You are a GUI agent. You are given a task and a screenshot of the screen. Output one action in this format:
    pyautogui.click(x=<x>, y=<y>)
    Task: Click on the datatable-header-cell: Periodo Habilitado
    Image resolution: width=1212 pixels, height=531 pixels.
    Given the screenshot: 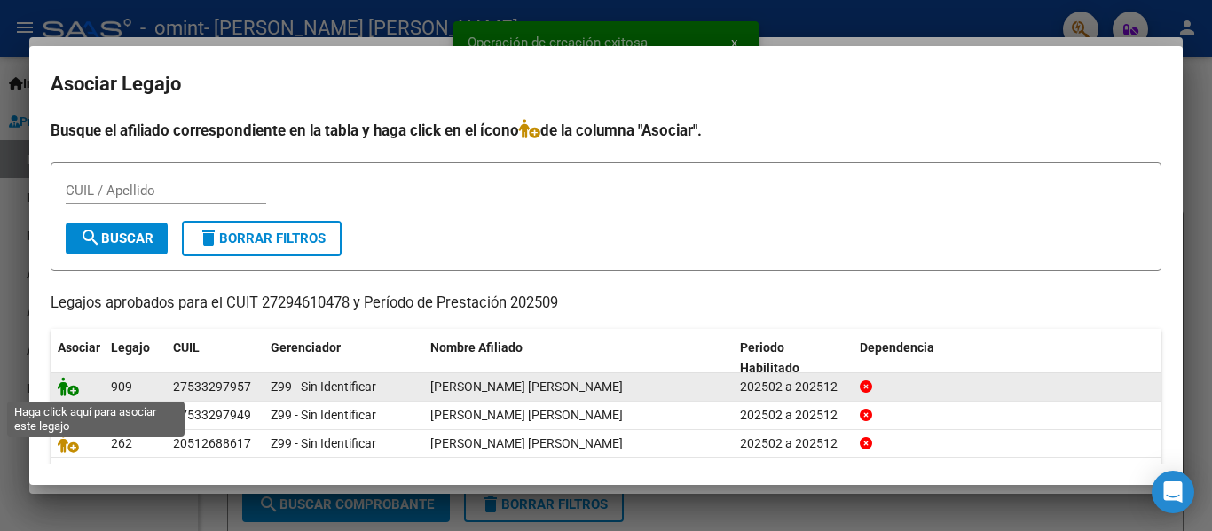 What is the action you would take?
    pyautogui.click(x=792, y=358)
    